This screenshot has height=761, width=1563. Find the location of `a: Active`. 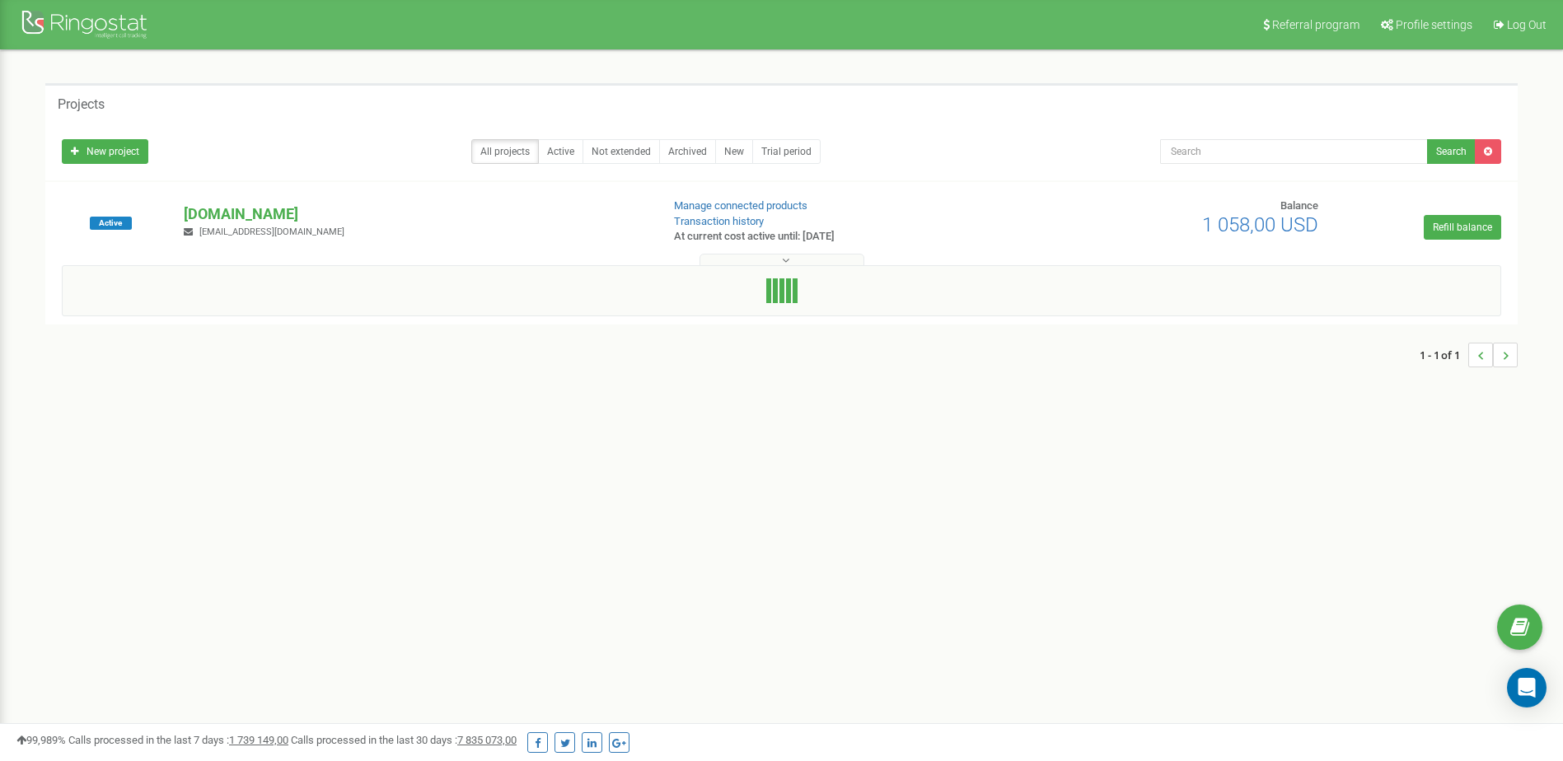

a: Active is located at coordinates (560, 152).